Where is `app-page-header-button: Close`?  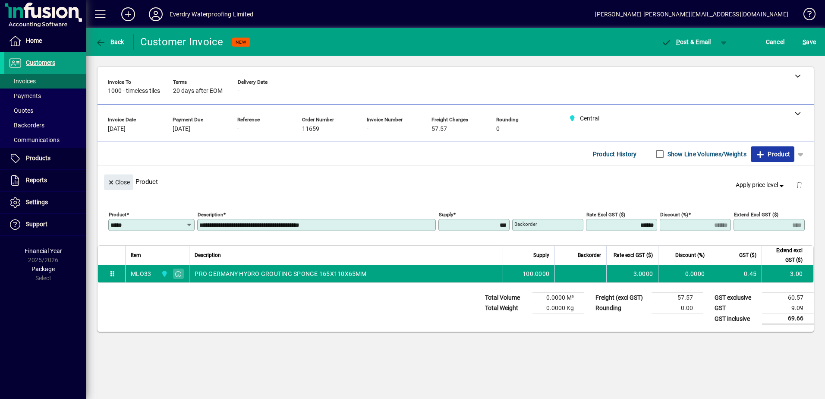 app-page-header-button: Close is located at coordinates (119, 182).